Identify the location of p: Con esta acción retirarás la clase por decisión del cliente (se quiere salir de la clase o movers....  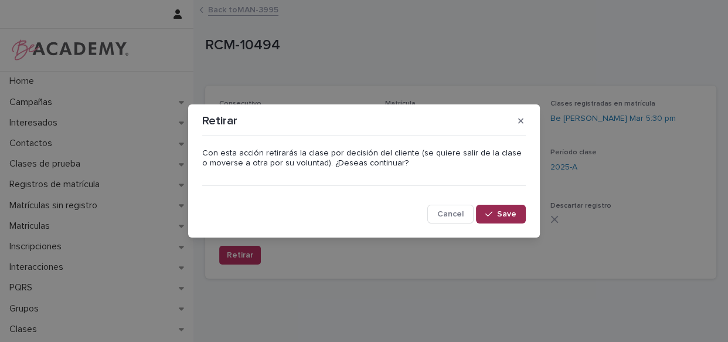
(364, 158).